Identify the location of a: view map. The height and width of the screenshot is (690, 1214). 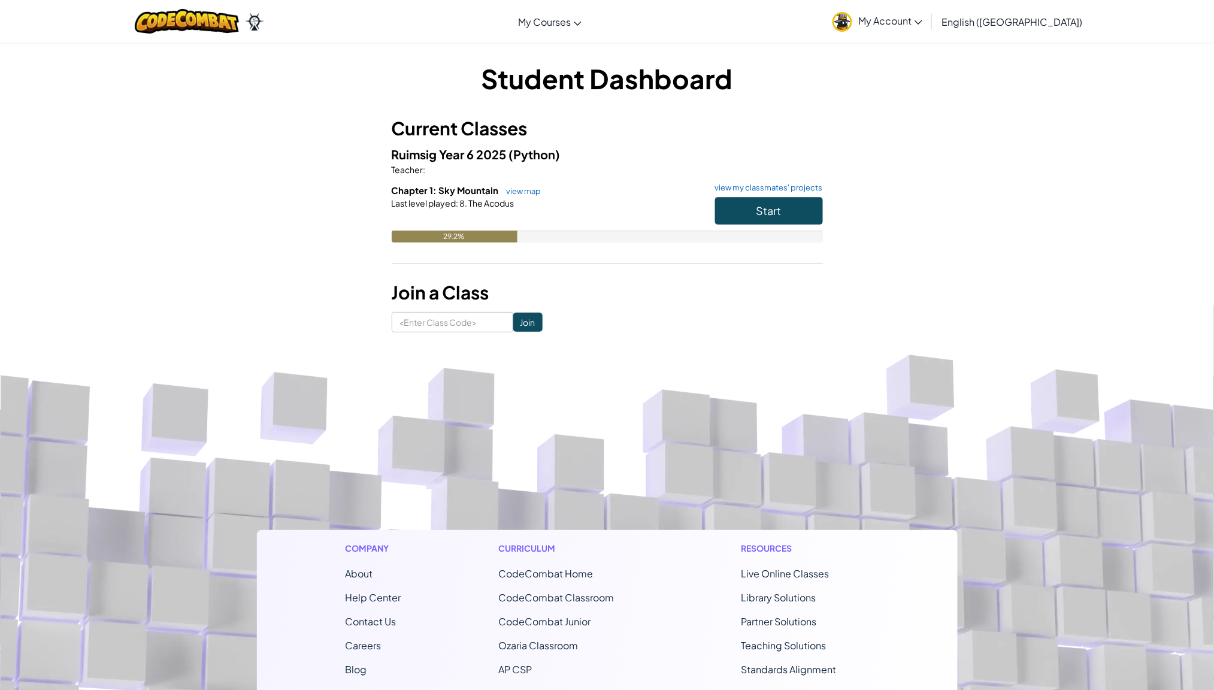
(521, 191).